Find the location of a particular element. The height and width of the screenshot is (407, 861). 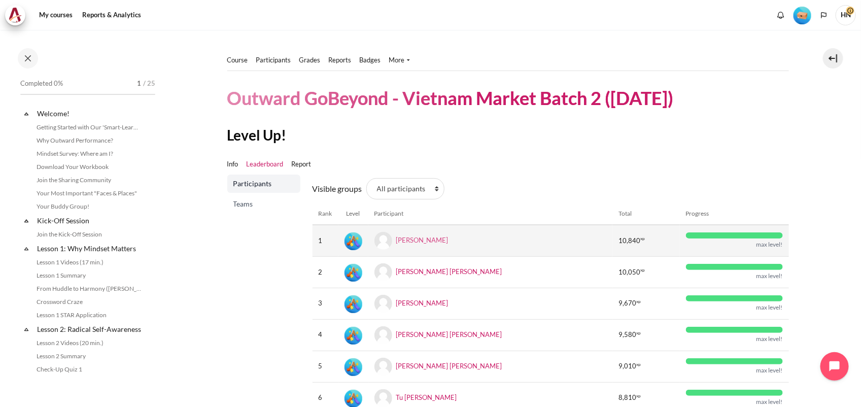

span: Teams is located at coordinates (265, 204).